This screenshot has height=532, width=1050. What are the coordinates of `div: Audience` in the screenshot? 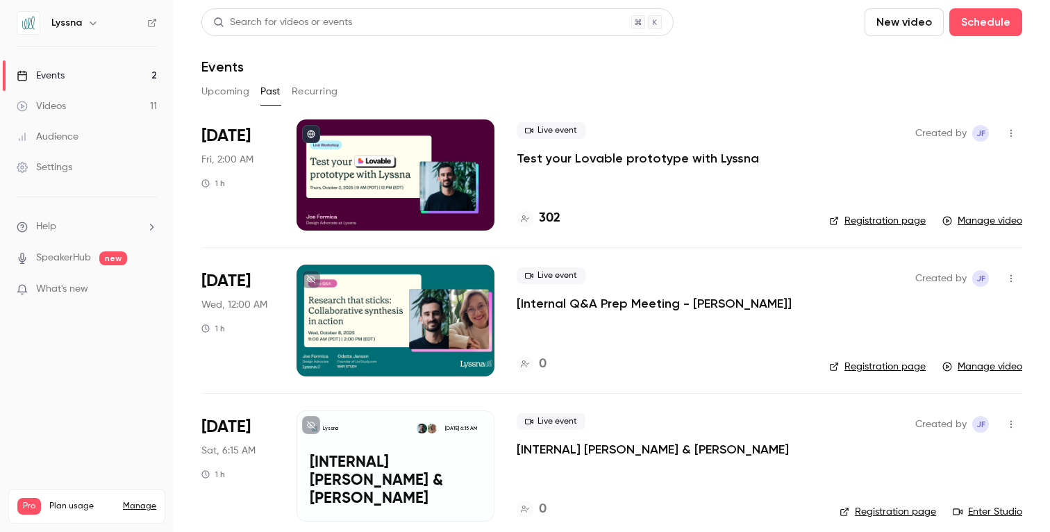 It's located at (47, 137).